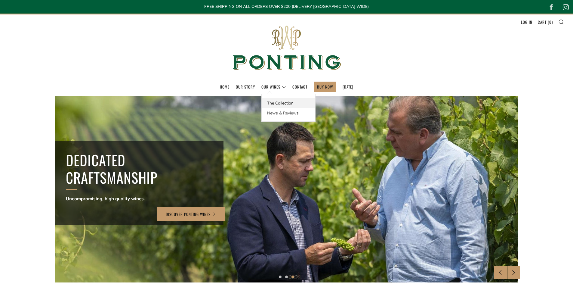 This screenshot has width=573, height=287. I want to click on button: 2, so click(286, 276).